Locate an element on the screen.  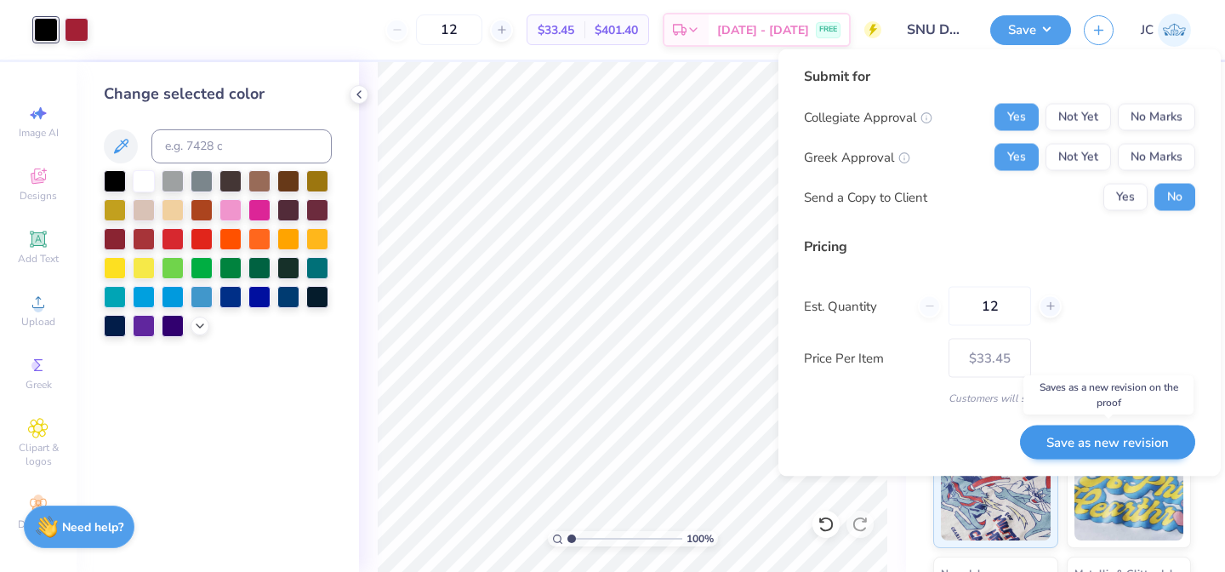
div: Collegiate Approval is located at coordinates (868, 117).